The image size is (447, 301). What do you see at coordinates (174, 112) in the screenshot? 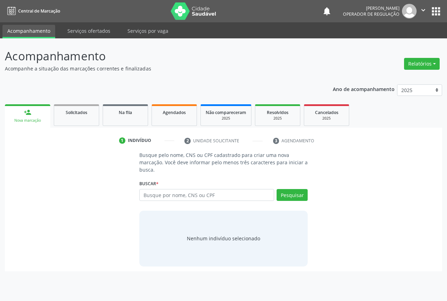
I see `span: Agendados` at bounding box center [174, 112].